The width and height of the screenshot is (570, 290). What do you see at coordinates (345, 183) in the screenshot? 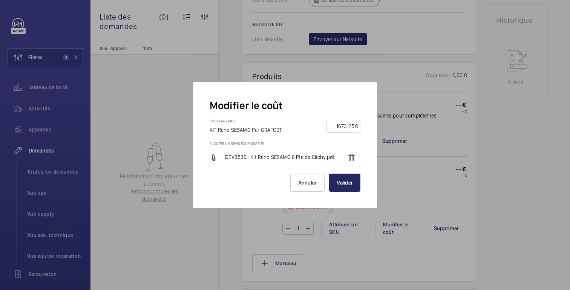
I see `button: Valider` at bounding box center [345, 183].